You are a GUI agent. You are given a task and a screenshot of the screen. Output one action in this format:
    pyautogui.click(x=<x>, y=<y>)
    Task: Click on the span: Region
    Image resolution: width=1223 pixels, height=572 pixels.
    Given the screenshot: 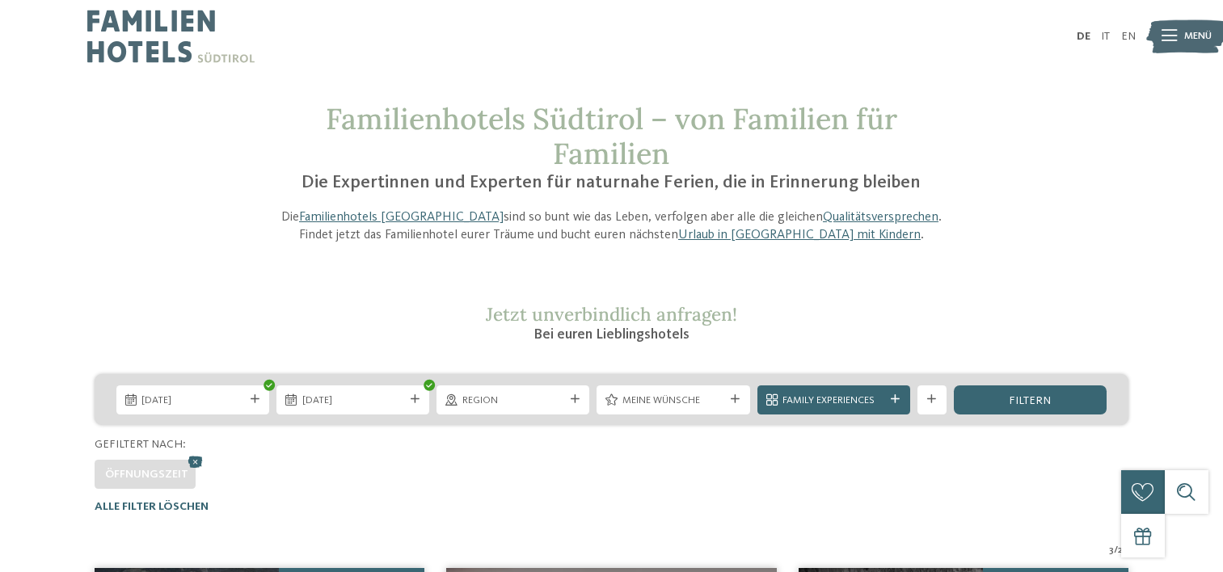 What is the action you would take?
    pyautogui.click(x=513, y=401)
    